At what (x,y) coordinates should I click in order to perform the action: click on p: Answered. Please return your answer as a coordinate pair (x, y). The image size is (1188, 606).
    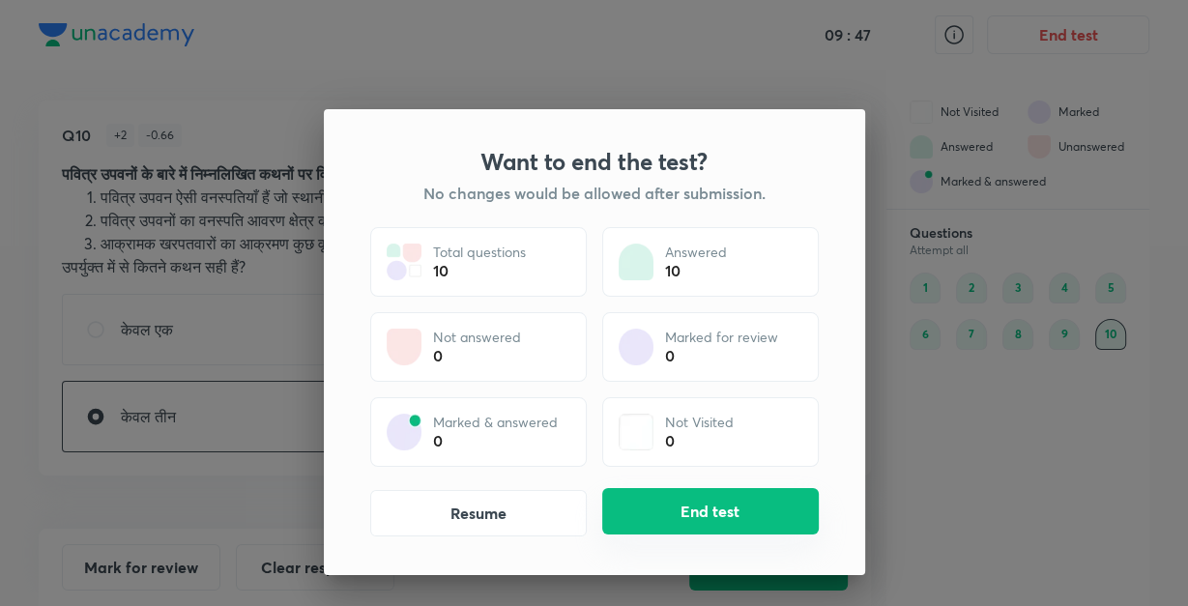
    Looking at the image, I should click on (696, 252).